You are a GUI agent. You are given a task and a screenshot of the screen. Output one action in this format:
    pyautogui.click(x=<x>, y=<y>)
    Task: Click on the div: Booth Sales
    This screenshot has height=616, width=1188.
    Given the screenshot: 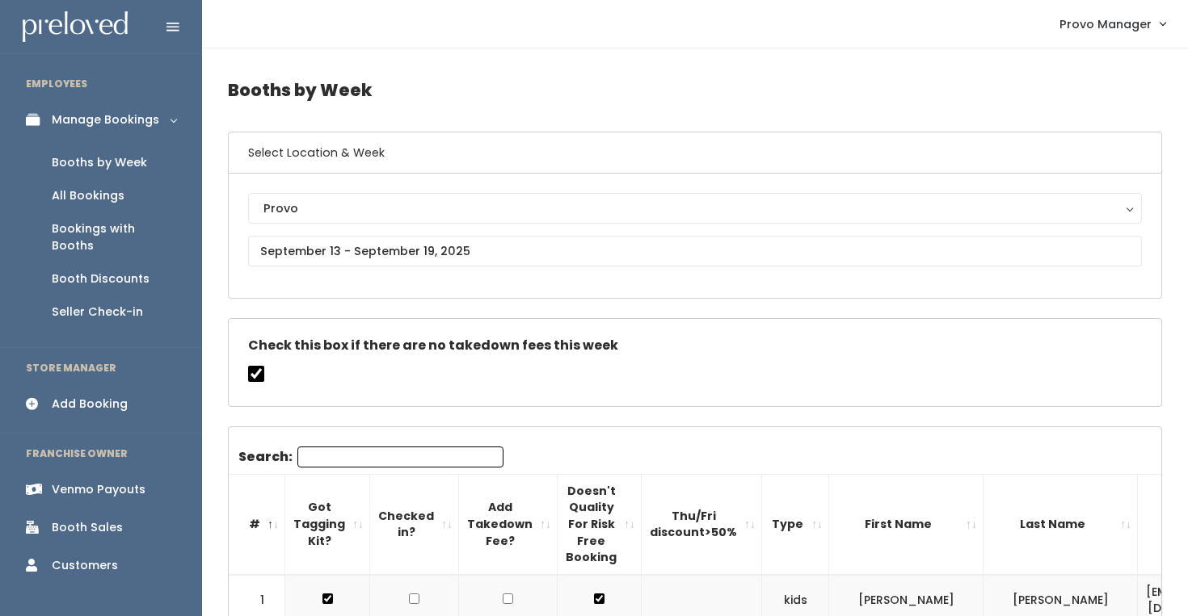 What is the action you would take?
    pyautogui.click(x=87, y=528)
    